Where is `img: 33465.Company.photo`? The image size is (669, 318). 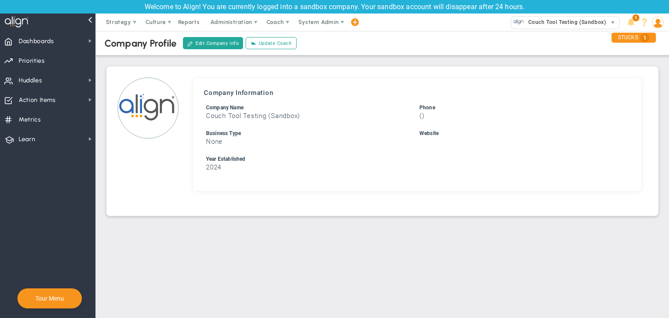 img: 33465.Company.photo is located at coordinates (518, 22).